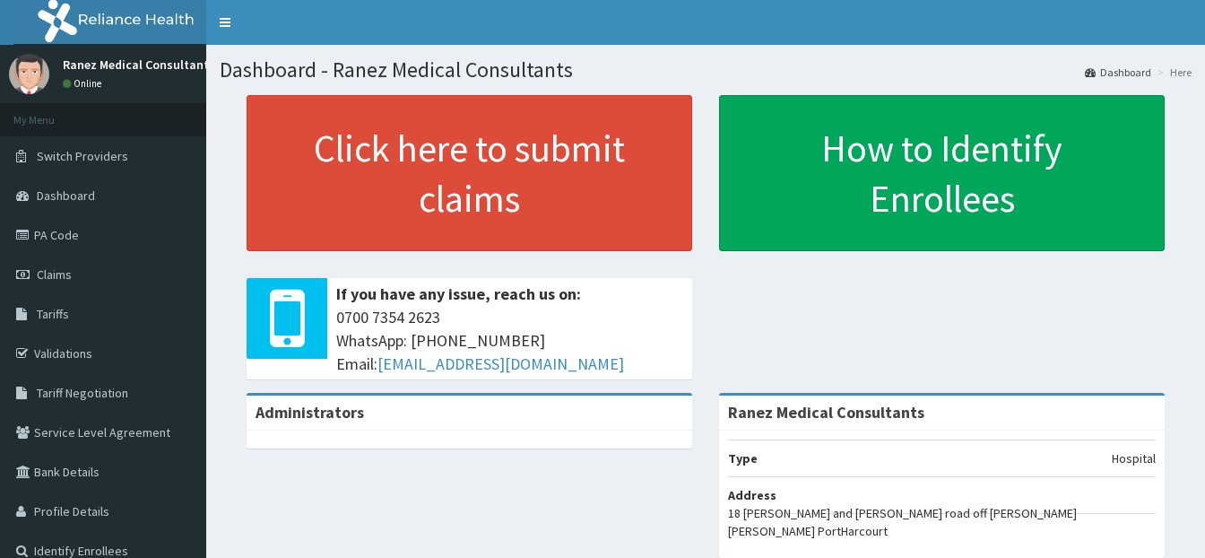 The image size is (1205, 558). Describe the element at coordinates (1134, 458) in the screenshot. I see `p: Hospital` at that location.